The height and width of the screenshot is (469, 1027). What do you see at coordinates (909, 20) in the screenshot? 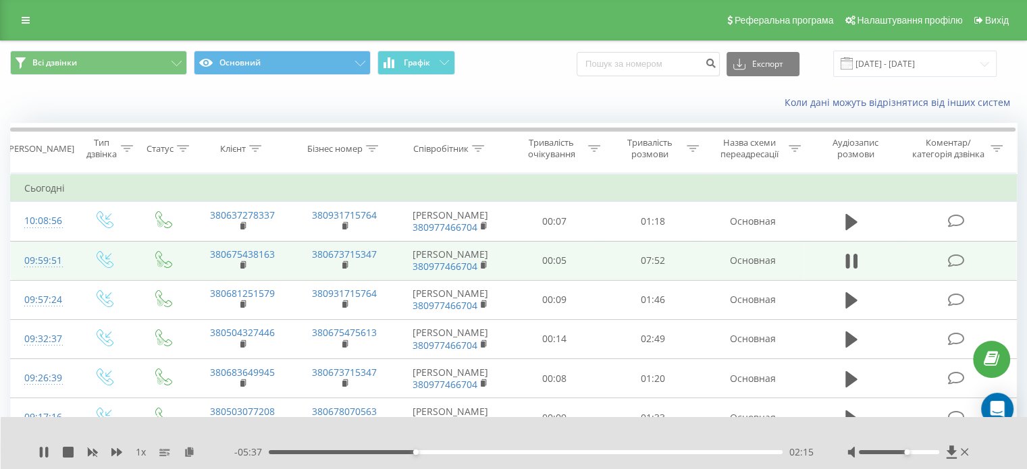
I see `span: Налаштування профілю` at bounding box center [909, 20].